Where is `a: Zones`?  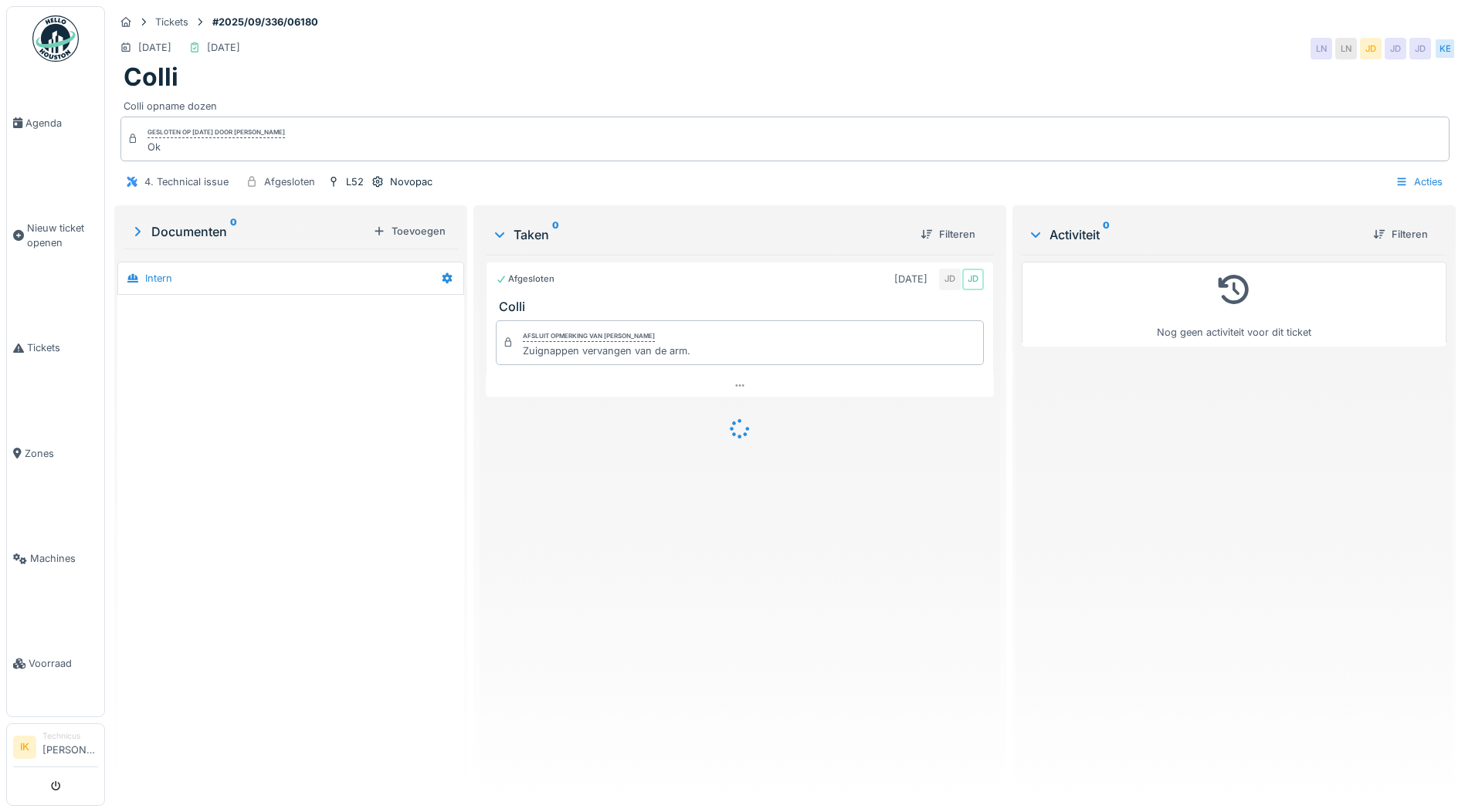
a: Zones is located at coordinates (55, 453).